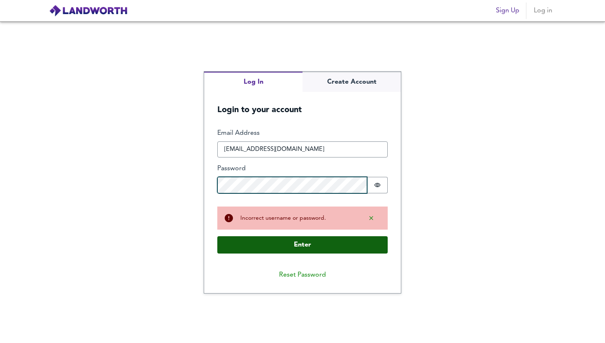 The height and width of the screenshot is (343, 605). What do you see at coordinates (543, 11) in the screenshot?
I see `span: Log in` at bounding box center [543, 11].